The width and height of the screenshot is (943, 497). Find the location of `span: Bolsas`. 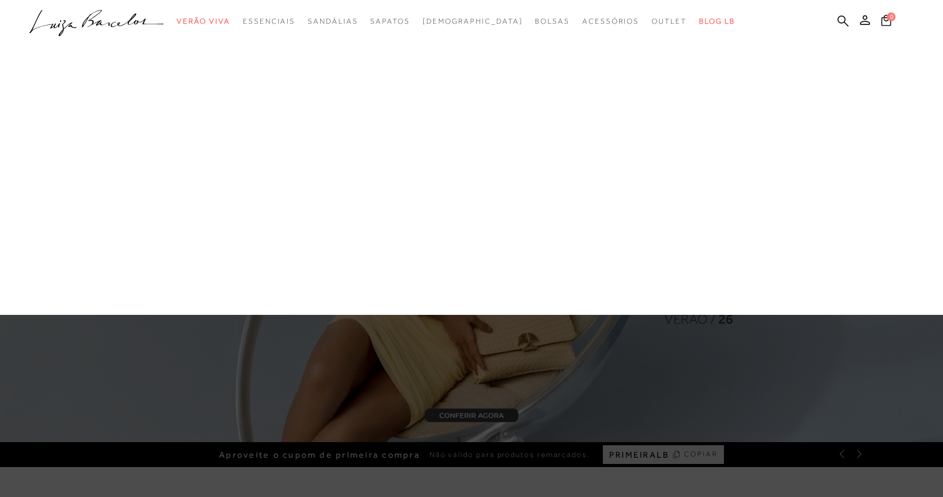

span: Bolsas is located at coordinates (552, 21).